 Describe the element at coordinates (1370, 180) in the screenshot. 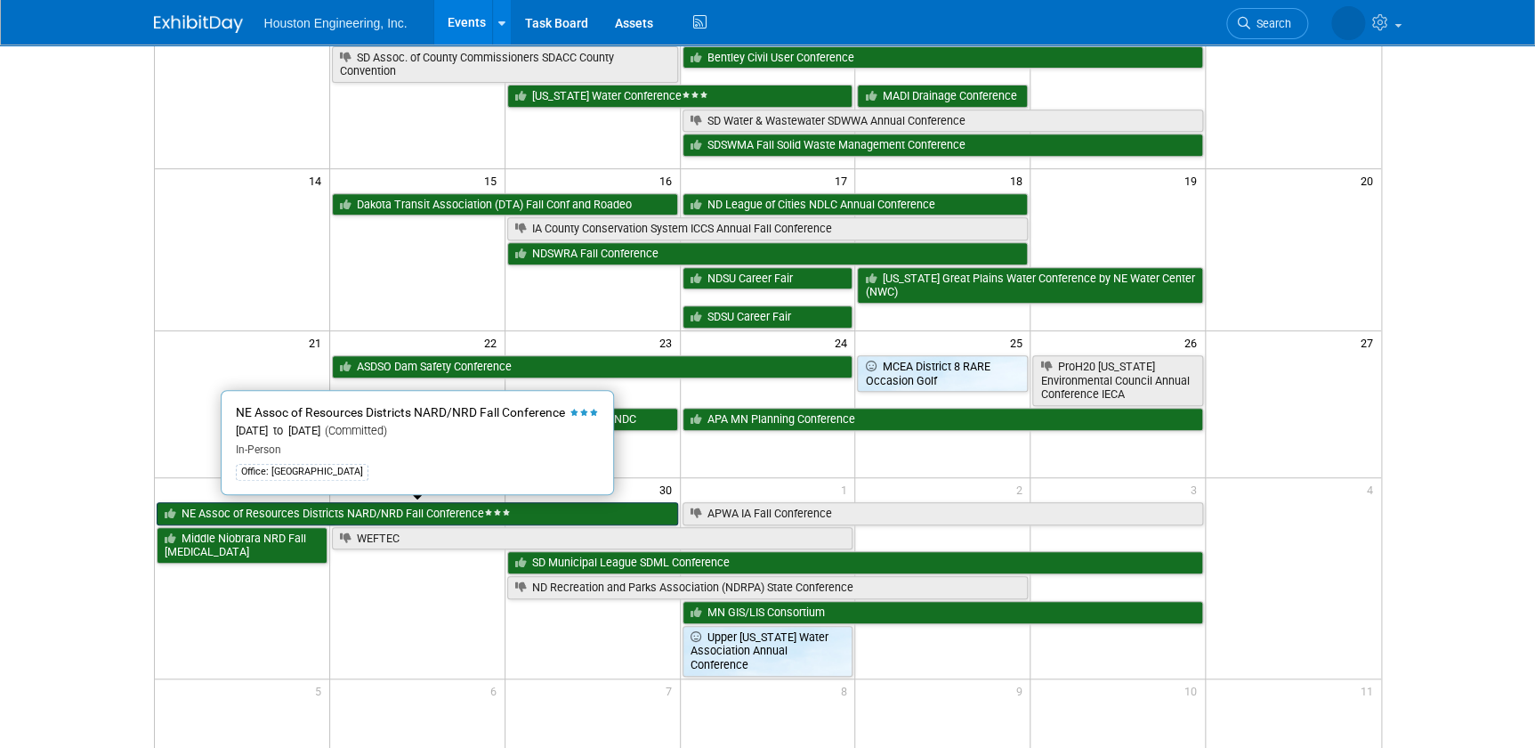

I see `span: 20` at that location.